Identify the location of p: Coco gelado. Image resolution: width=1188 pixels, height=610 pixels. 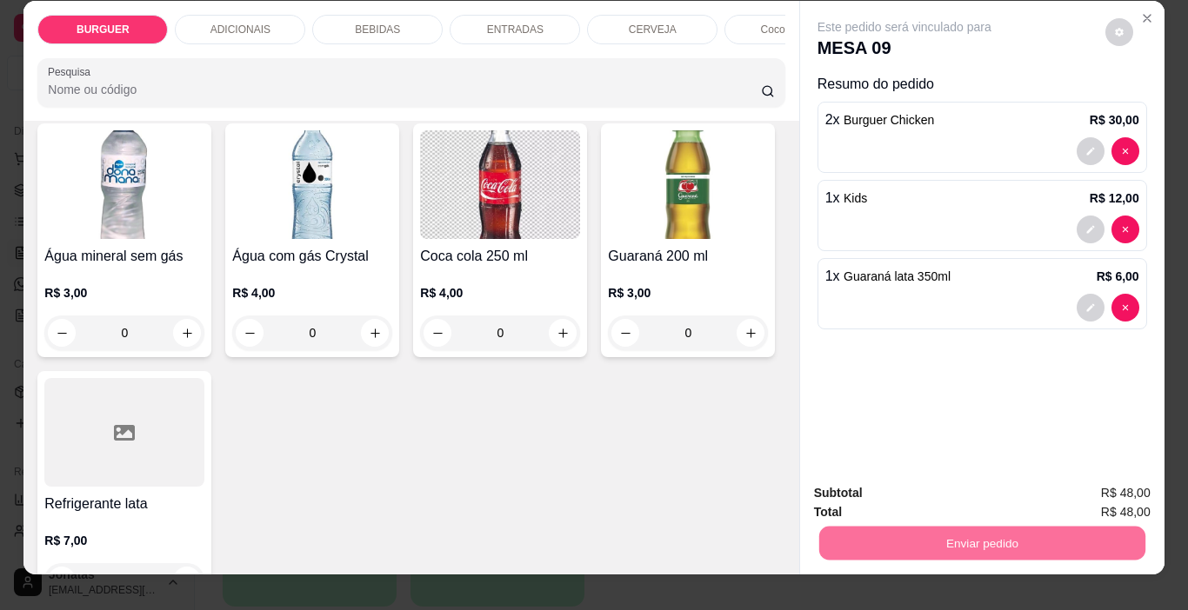
(790, 30).